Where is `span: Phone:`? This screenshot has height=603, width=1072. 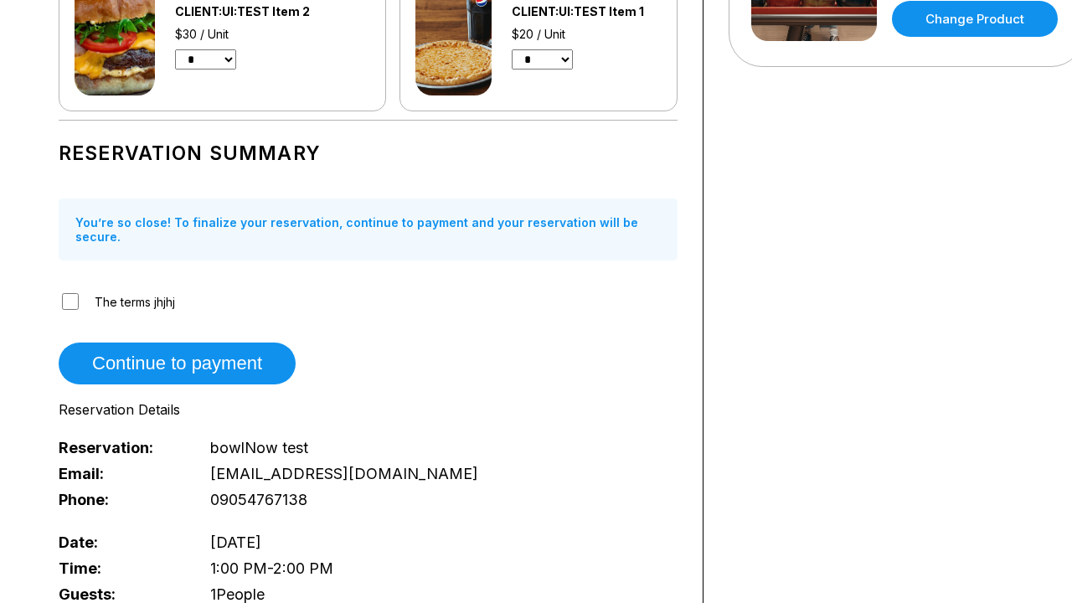
span: Phone: is located at coordinates (121, 499).